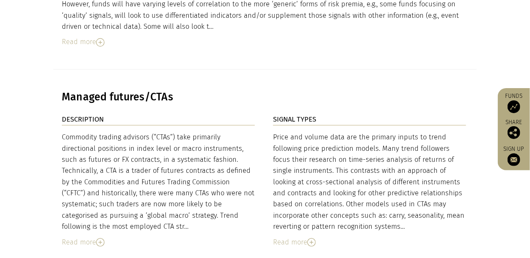  What do you see at coordinates (370, 182) in the screenshot?
I see `div: Price and volume data are the primary inputs to trend following price prediction models. Many tre...` at bounding box center [370, 182].